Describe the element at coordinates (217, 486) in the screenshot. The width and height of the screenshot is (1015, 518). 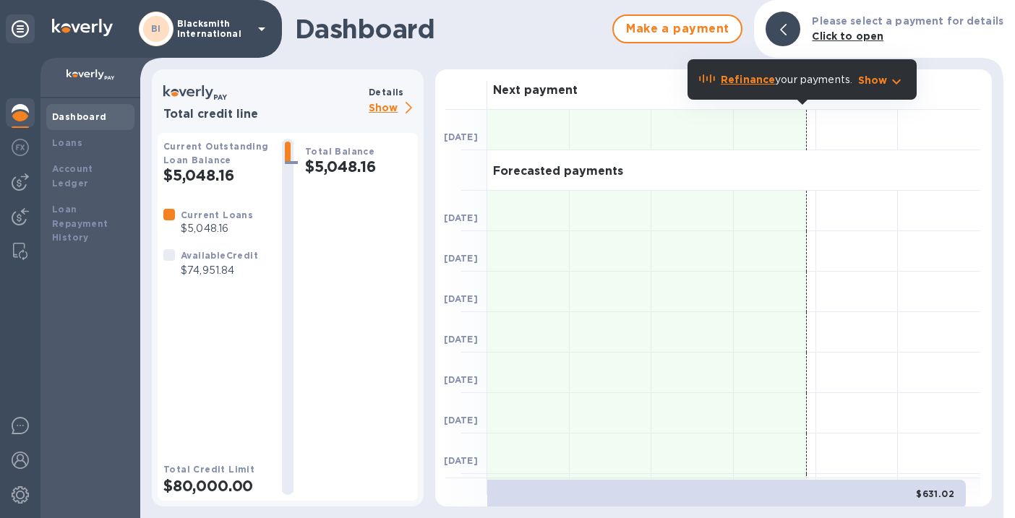
I see `h2: $80,000.00` at that location.